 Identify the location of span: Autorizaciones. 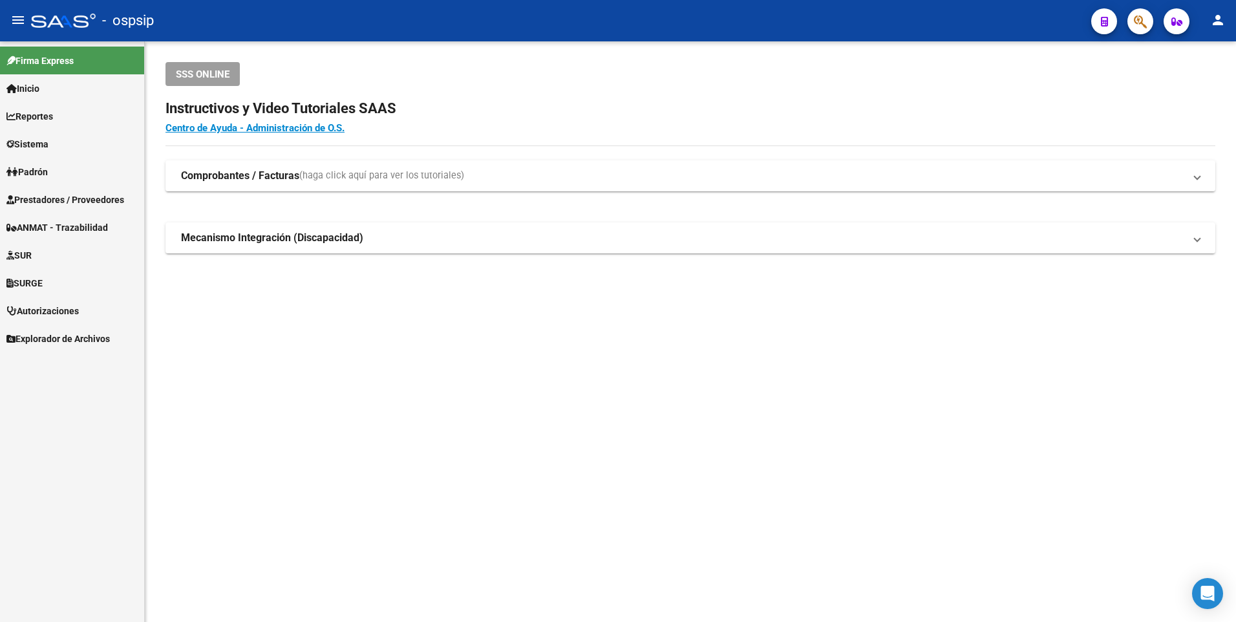
(43, 311).